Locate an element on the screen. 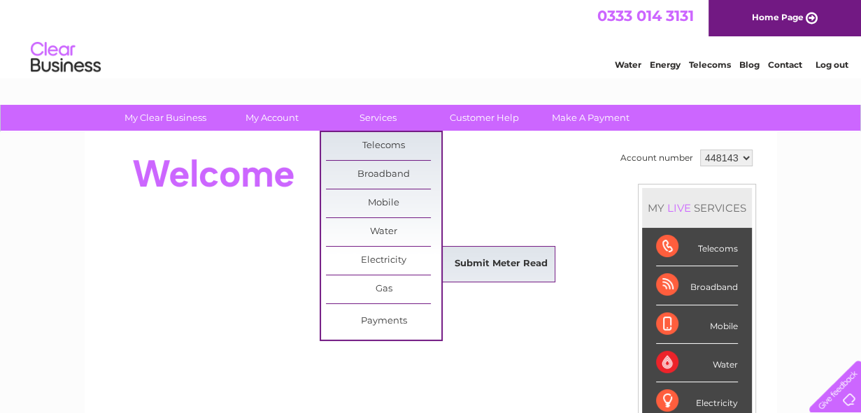 The height and width of the screenshot is (413, 861). a: Broadband is located at coordinates (383, 175).